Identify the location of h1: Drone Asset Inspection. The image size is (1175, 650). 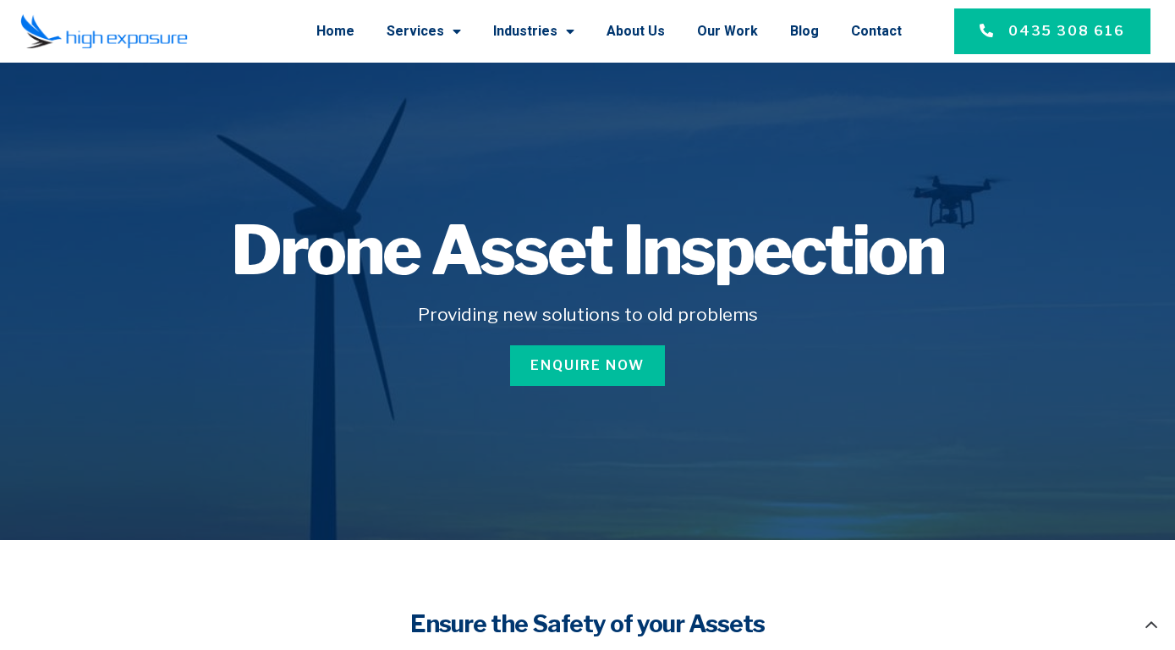
(588, 250).